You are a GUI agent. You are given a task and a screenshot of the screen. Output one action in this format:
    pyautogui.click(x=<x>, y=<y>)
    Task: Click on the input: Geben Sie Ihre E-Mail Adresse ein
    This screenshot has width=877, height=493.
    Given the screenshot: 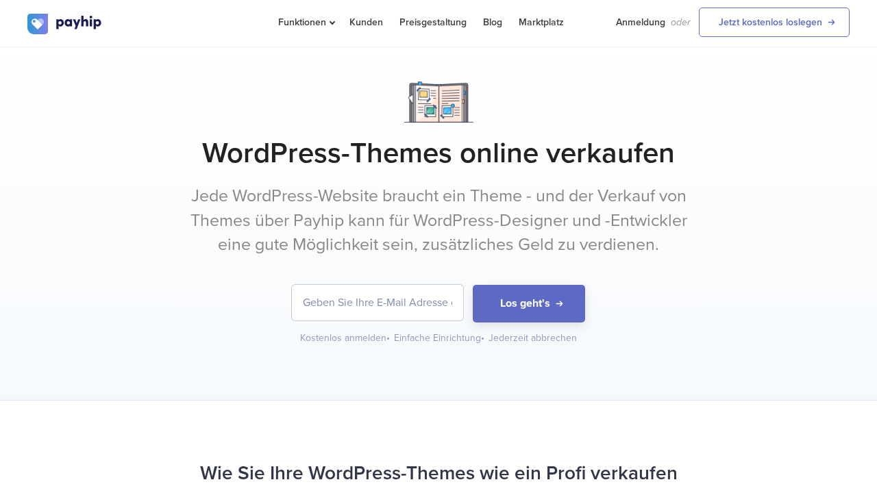 What is the action you would take?
    pyautogui.click(x=377, y=303)
    